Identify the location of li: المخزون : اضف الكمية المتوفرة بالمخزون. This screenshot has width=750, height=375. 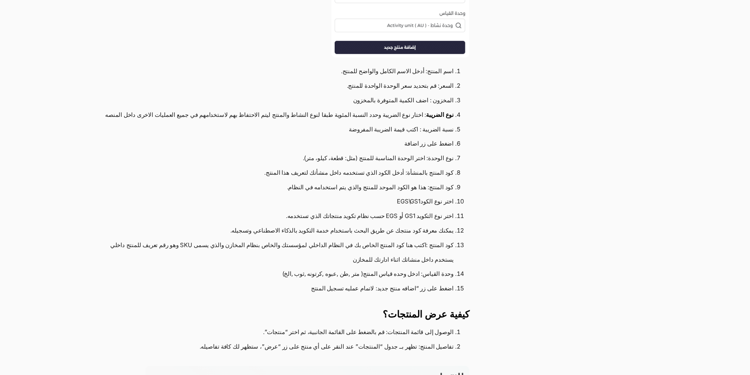
(272, 100).